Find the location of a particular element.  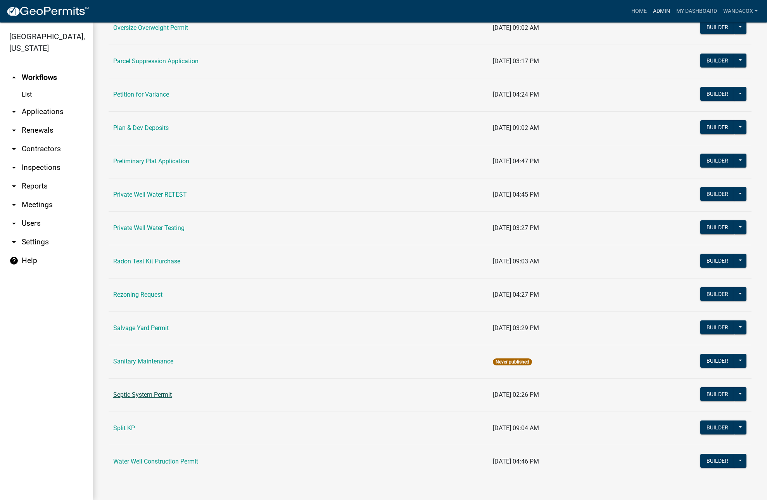

a: Water Well Construction Permit is located at coordinates (156, 461).